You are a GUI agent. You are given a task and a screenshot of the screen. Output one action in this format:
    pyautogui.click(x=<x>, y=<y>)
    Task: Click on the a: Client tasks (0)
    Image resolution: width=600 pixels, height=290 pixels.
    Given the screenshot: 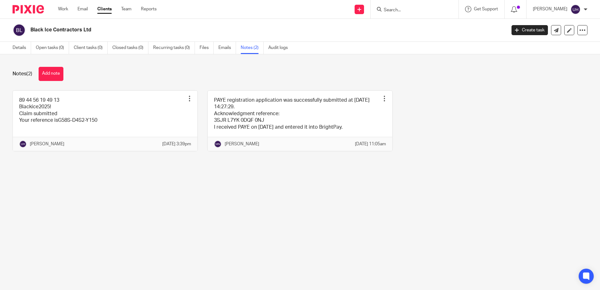 What is the action you would take?
    pyautogui.click(x=91, y=48)
    